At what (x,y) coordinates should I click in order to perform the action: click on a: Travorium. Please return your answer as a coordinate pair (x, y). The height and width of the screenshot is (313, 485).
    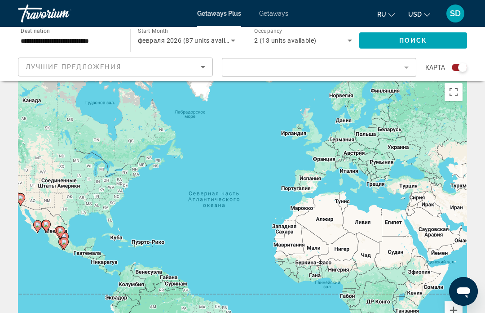
    Looking at the image, I should click on (63, 13).